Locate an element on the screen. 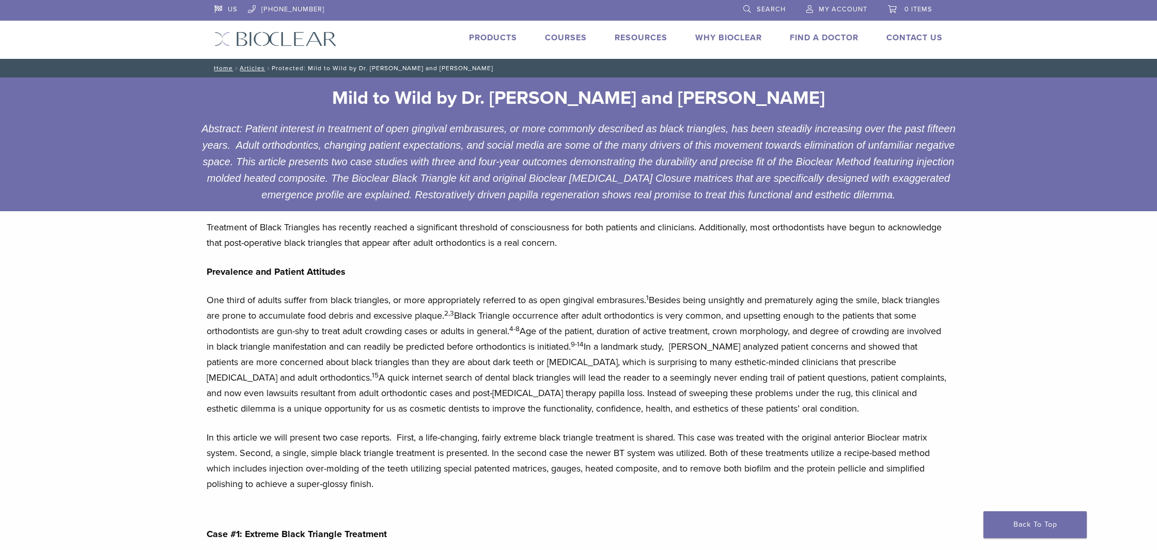 The width and height of the screenshot is (1157, 550). a: Home is located at coordinates (221, 68).